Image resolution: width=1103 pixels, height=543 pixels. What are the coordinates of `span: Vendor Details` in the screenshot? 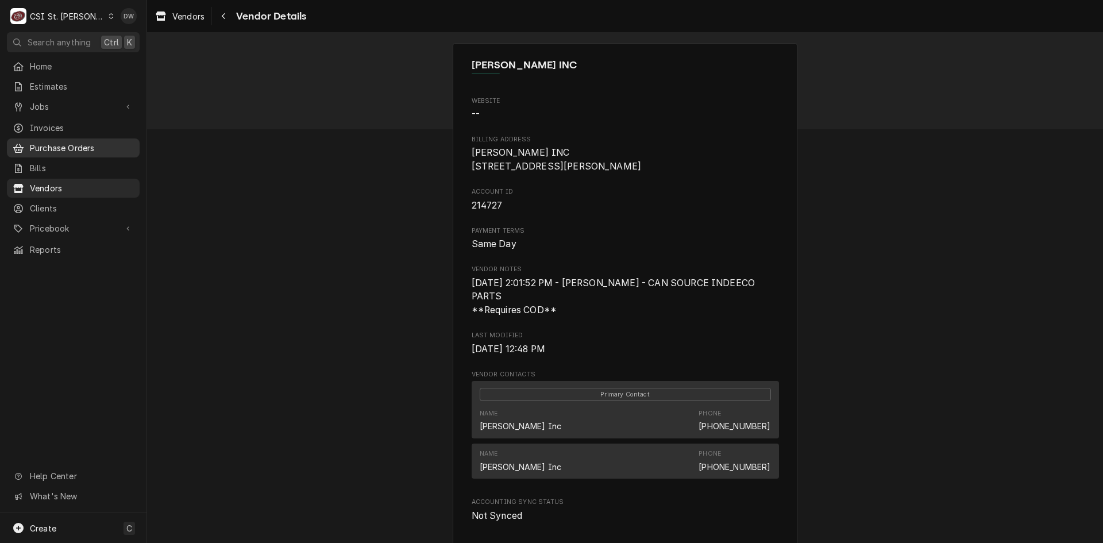 It's located at (269, 16).